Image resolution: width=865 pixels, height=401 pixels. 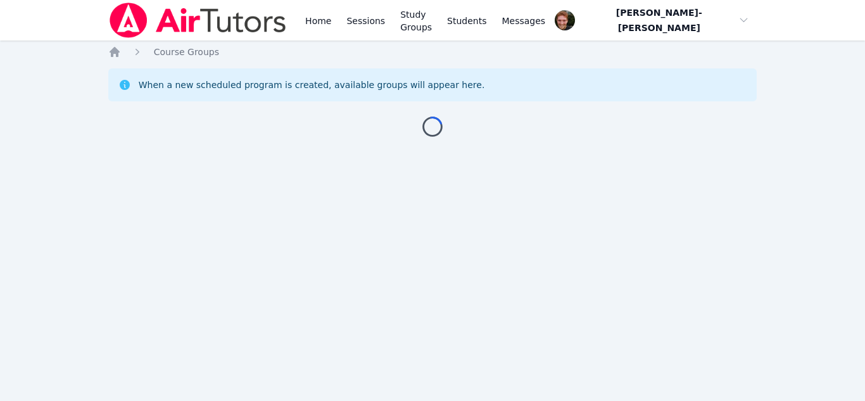 I want to click on span: Course Groups, so click(x=186, y=52).